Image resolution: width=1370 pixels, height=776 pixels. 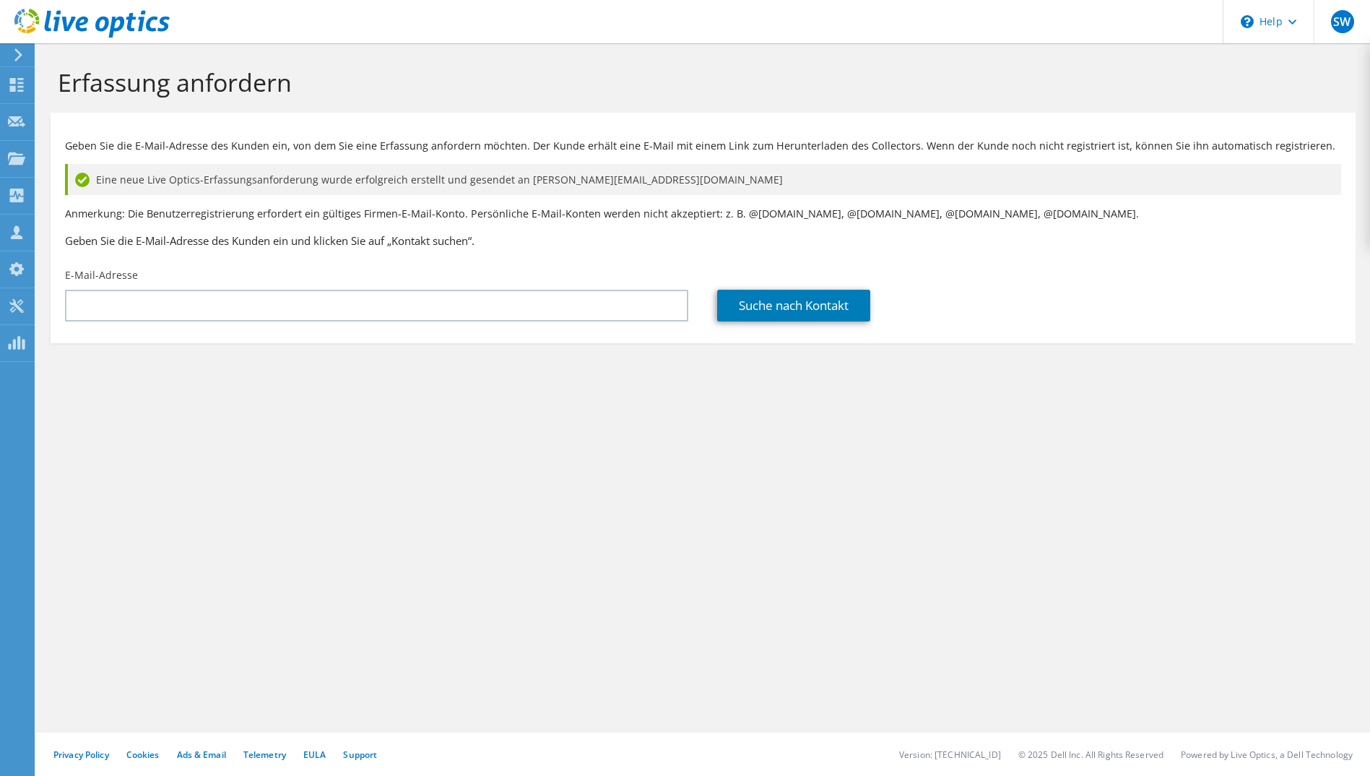 I want to click on a: Support, so click(x=360, y=754).